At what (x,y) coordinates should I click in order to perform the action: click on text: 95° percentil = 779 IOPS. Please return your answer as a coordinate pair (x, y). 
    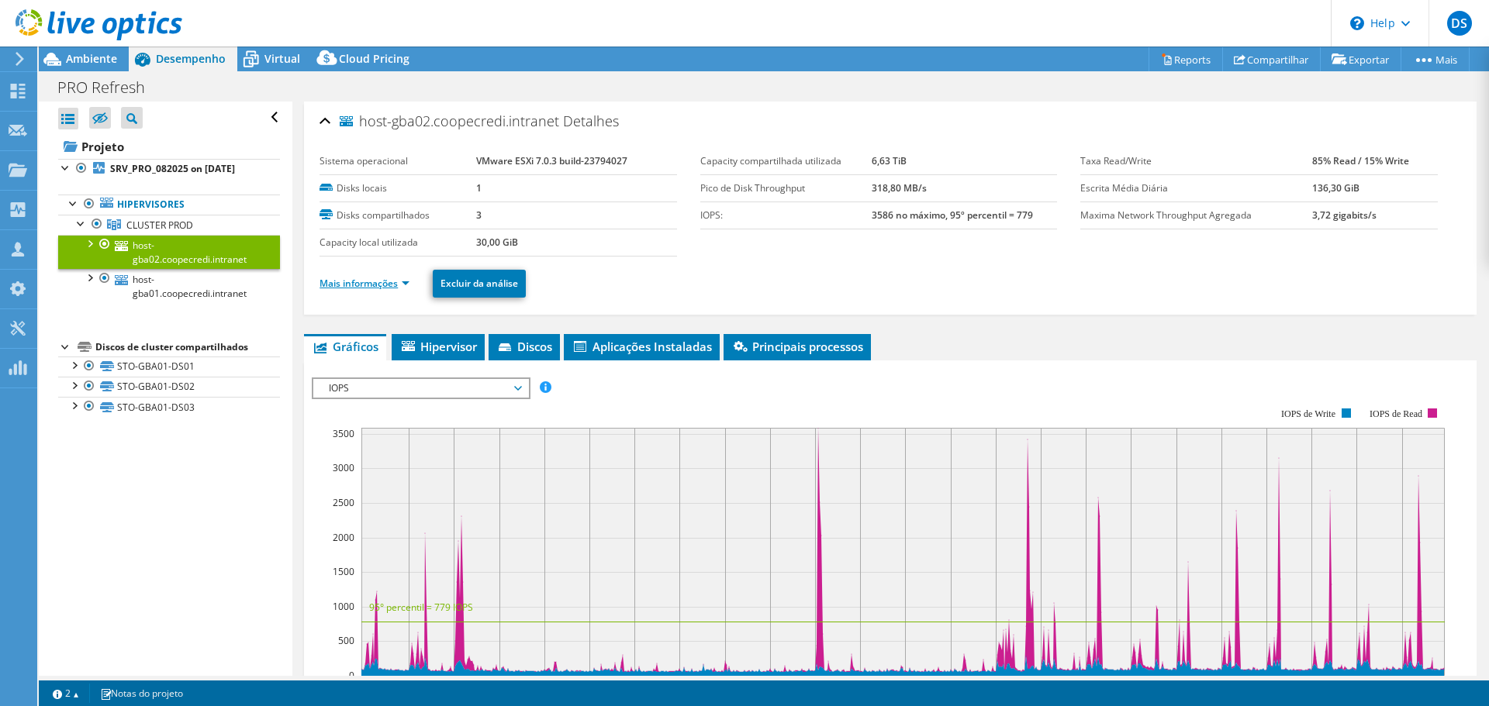
    Looking at the image, I should click on (421, 607).